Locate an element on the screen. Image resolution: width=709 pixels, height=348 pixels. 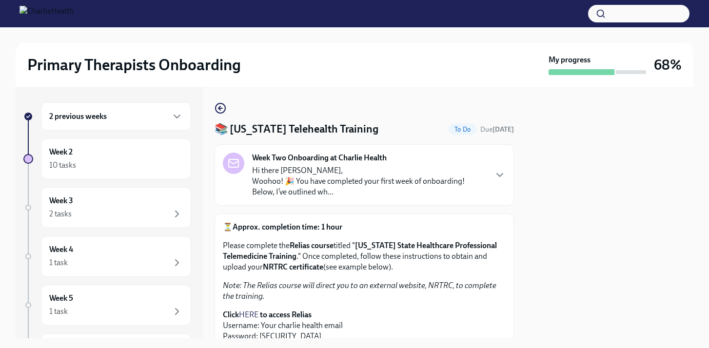
a: Week 32 tasks is located at coordinates (107, 208).